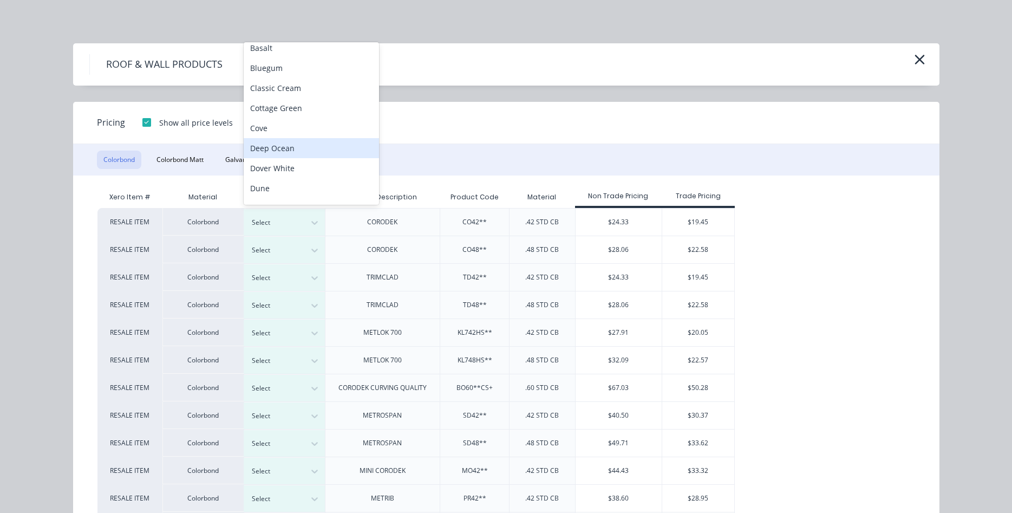 Image resolution: width=1012 pixels, height=513 pixels. What do you see at coordinates (311, 68) in the screenshot?
I see `div: Bluegum` at bounding box center [311, 68].